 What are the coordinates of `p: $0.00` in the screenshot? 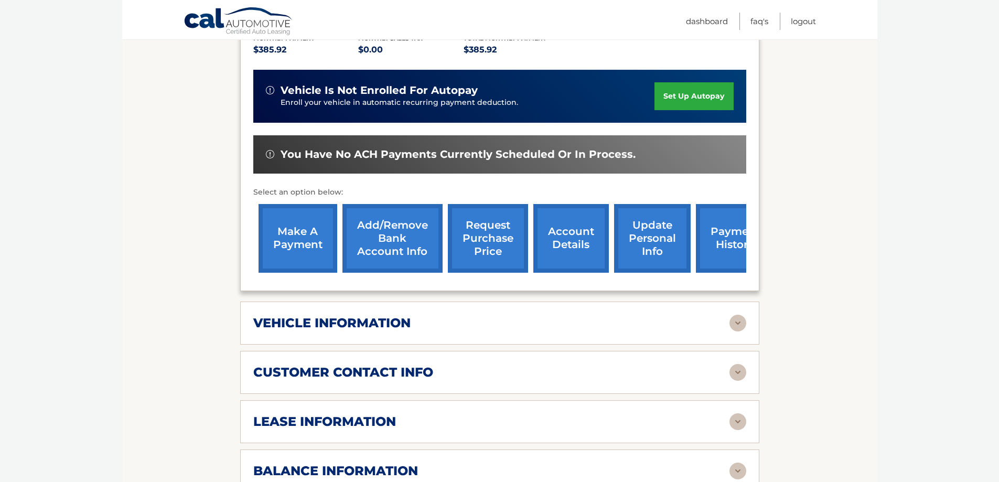 It's located at (411, 50).